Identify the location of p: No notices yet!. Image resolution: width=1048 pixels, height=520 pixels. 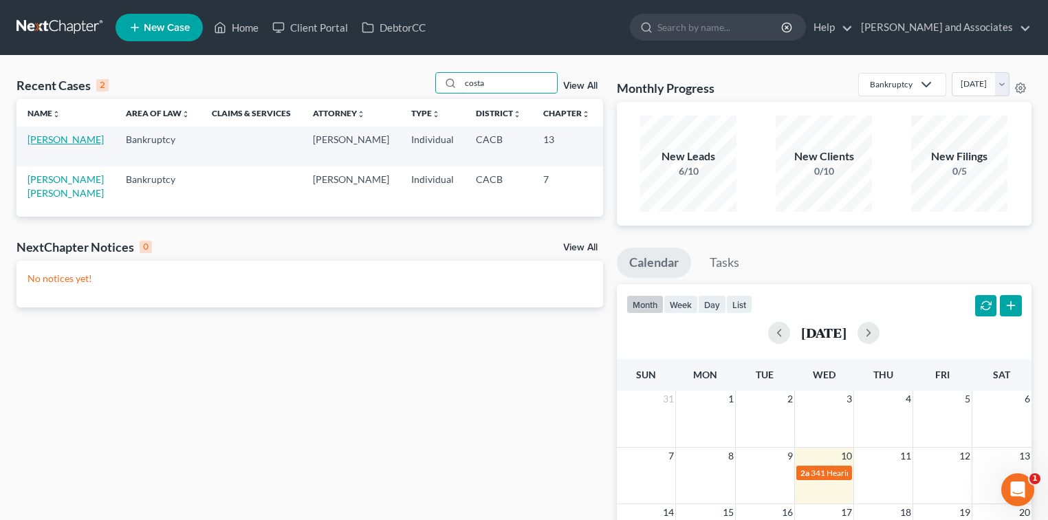
(310, 279).